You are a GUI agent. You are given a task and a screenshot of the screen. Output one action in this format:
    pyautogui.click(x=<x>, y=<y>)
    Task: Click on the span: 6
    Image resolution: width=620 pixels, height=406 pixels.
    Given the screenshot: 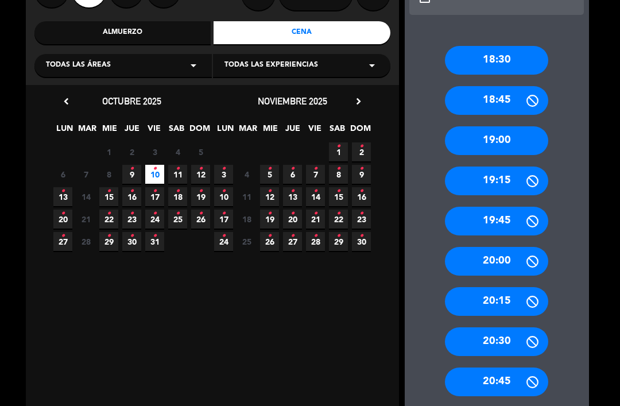 What is the action you would take?
    pyautogui.click(x=63, y=174)
    